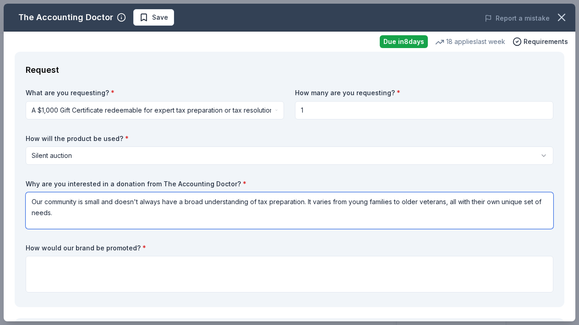 The image size is (579, 325). What do you see at coordinates (290, 248) in the screenshot?
I see `label: How would our brand be promoted?` at bounding box center [290, 248].